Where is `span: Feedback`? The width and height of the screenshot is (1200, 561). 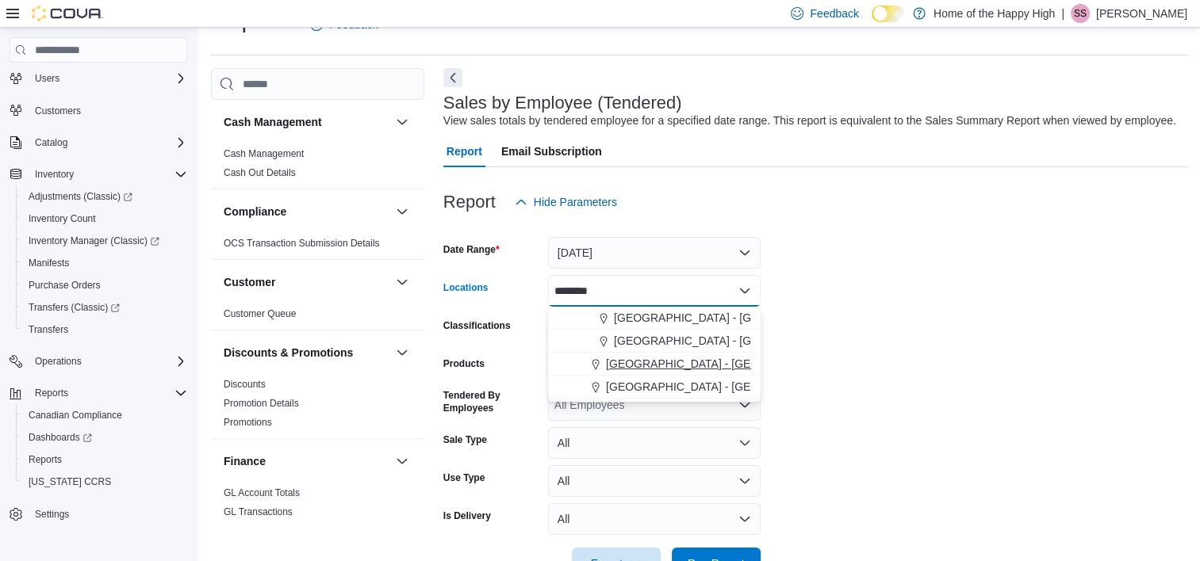 span: Feedback is located at coordinates (833, 13).